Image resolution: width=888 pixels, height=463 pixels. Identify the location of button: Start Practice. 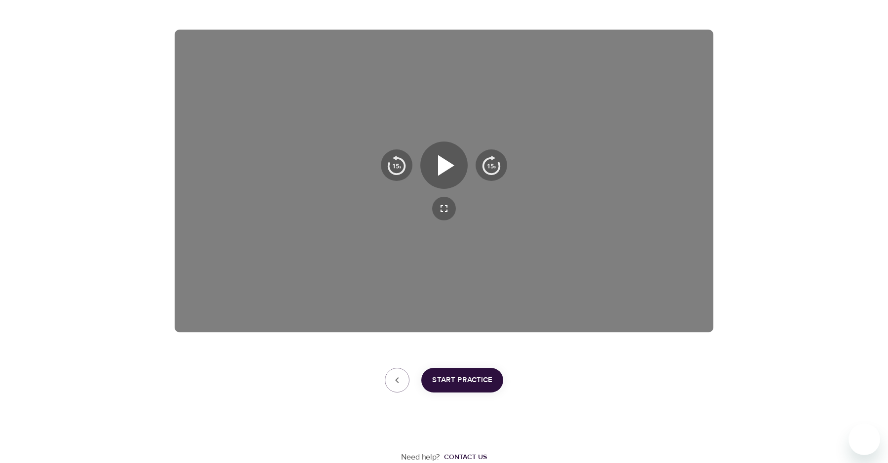
(462, 380).